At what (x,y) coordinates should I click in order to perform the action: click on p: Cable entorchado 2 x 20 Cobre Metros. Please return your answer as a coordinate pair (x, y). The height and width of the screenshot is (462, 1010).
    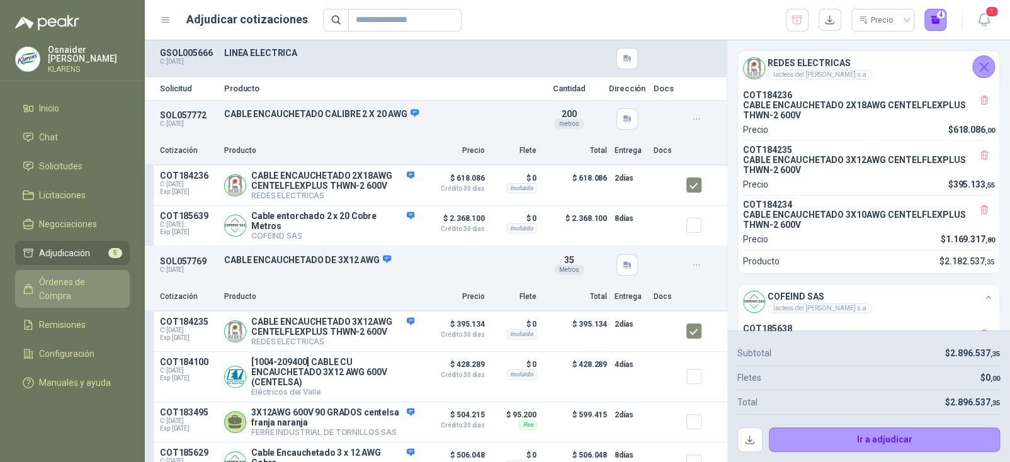
    Looking at the image, I should click on (332, 221).